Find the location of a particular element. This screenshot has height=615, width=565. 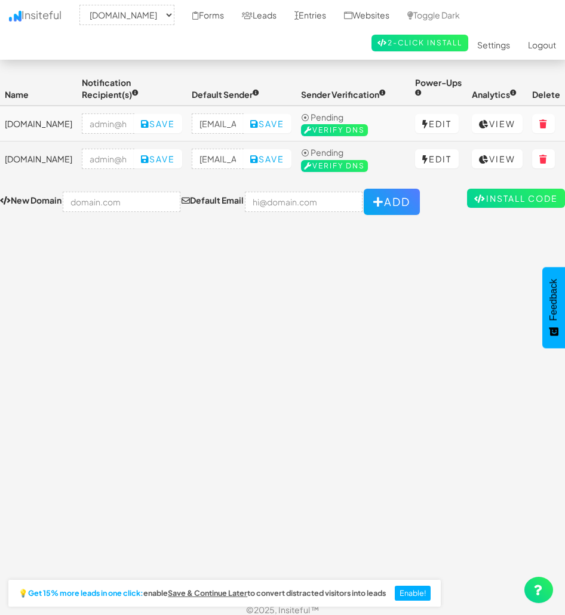

a: Settings is located at coordinates (493, 45).